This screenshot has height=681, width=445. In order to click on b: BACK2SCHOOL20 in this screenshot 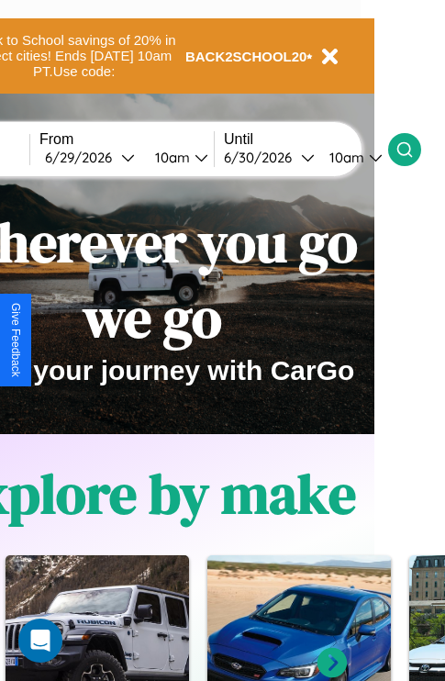, I will do `click(246, 56)`.